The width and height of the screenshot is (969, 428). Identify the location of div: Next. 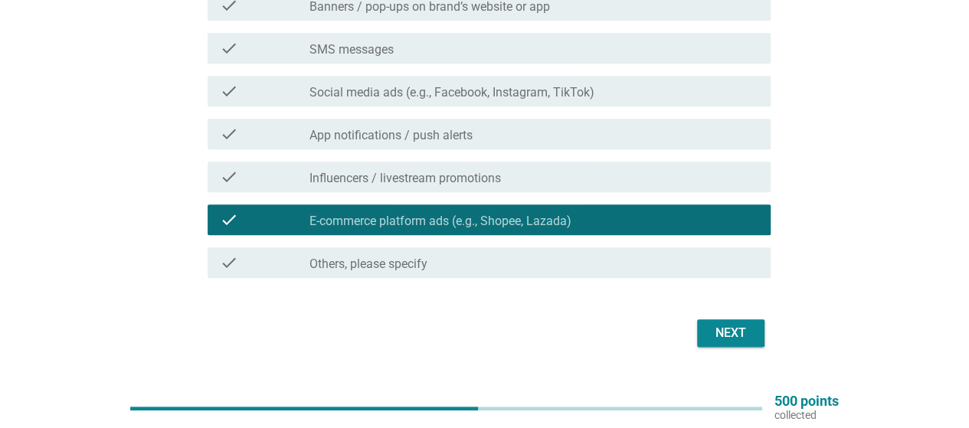
(731, 333).